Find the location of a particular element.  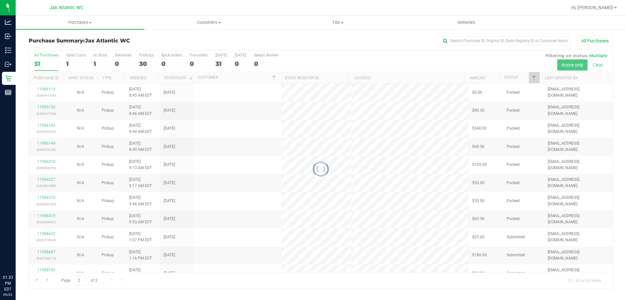

inline-svg: Reports is located at coordinates (8, 92).